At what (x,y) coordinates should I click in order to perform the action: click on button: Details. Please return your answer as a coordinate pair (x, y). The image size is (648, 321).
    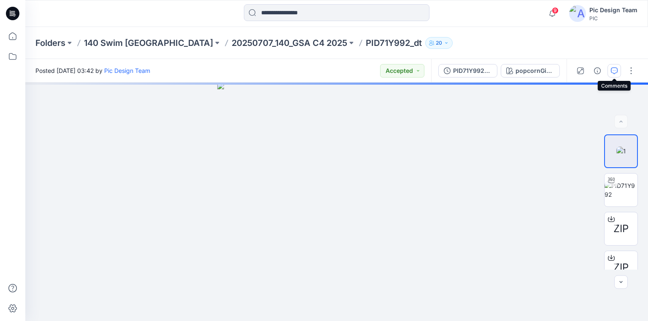
    Looking at the image, I should click on (597, 71).